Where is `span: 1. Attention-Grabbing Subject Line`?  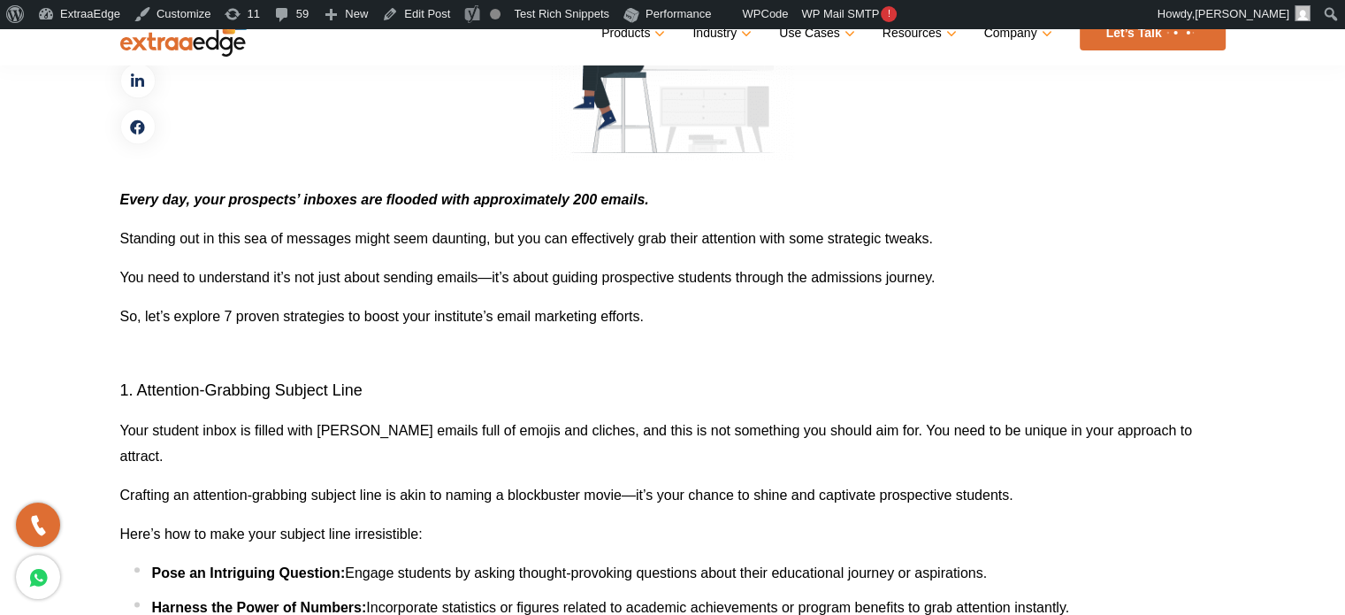
span: 1. Attention-Grabbing Subject Line is located at coordinates (241, 390).